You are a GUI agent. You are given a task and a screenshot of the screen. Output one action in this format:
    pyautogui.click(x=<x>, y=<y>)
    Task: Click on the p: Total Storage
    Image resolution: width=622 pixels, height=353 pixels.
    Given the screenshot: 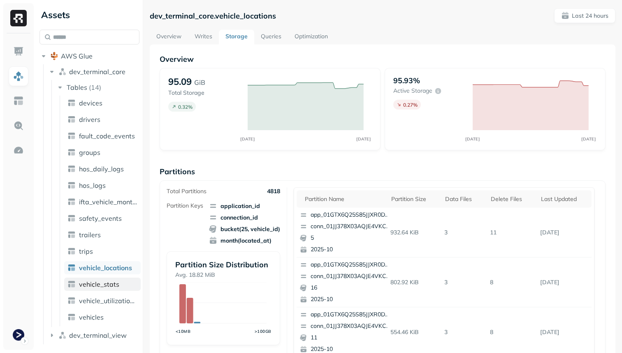 What is the action you would take?
    pyautogui.click(x=204, y=93)
    